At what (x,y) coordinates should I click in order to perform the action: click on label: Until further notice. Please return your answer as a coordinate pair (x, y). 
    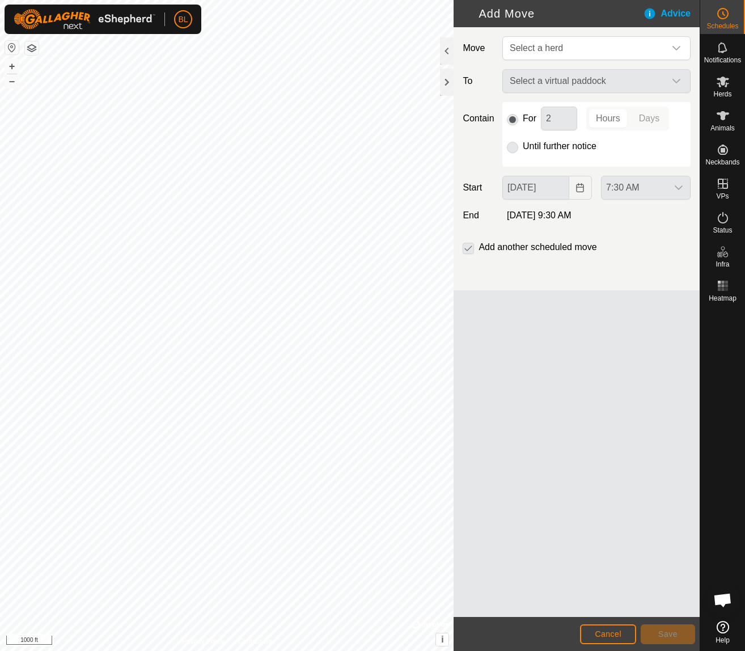
    Looking at the image, I should click on (560, 146).